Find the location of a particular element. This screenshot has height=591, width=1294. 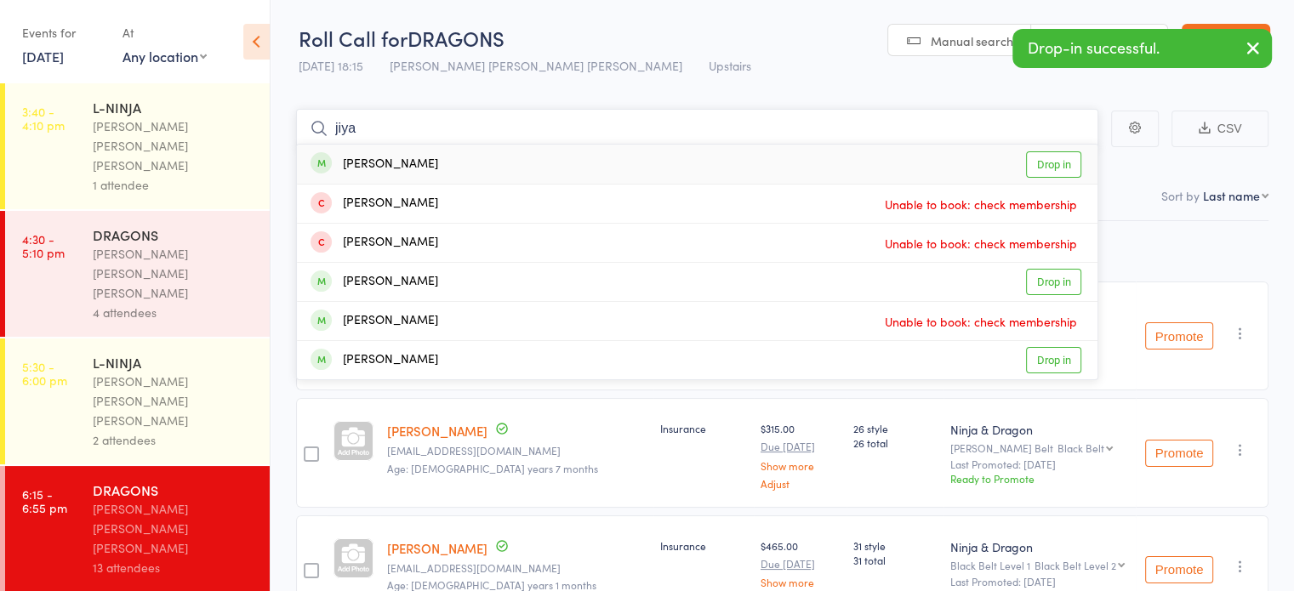

div: Any location is located at coordinates (164, 56).